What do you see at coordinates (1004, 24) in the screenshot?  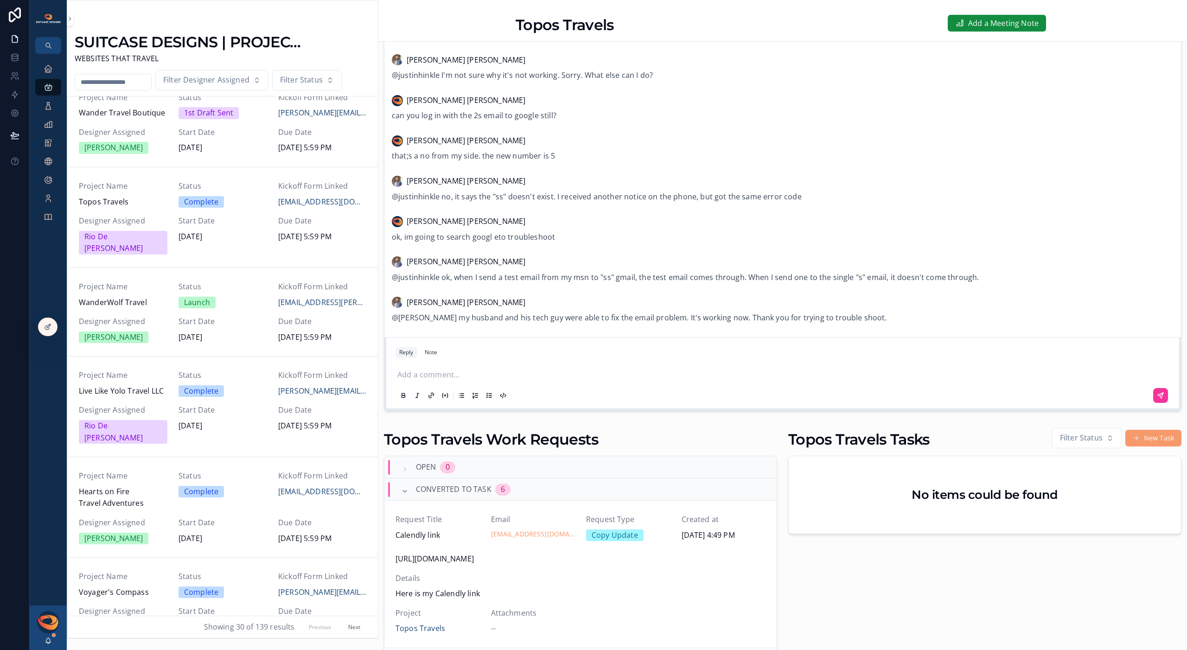 I see `span: Add a Meeting Note` at bounding box center [1004, 24].